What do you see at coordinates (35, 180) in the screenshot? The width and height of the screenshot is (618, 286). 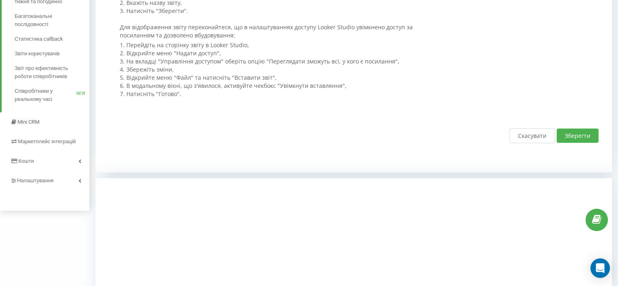 I see `span: Налаштування` at bounding box center [35, 180].